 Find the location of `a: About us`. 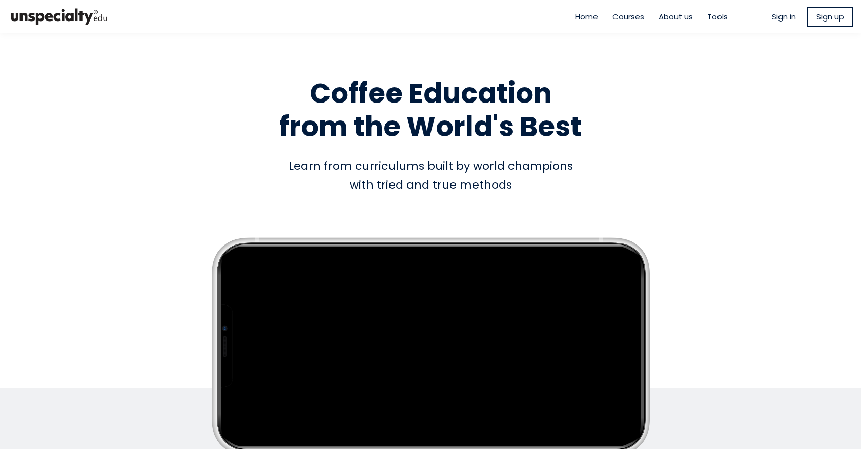

a: About us is located at coordinates (675, 16).